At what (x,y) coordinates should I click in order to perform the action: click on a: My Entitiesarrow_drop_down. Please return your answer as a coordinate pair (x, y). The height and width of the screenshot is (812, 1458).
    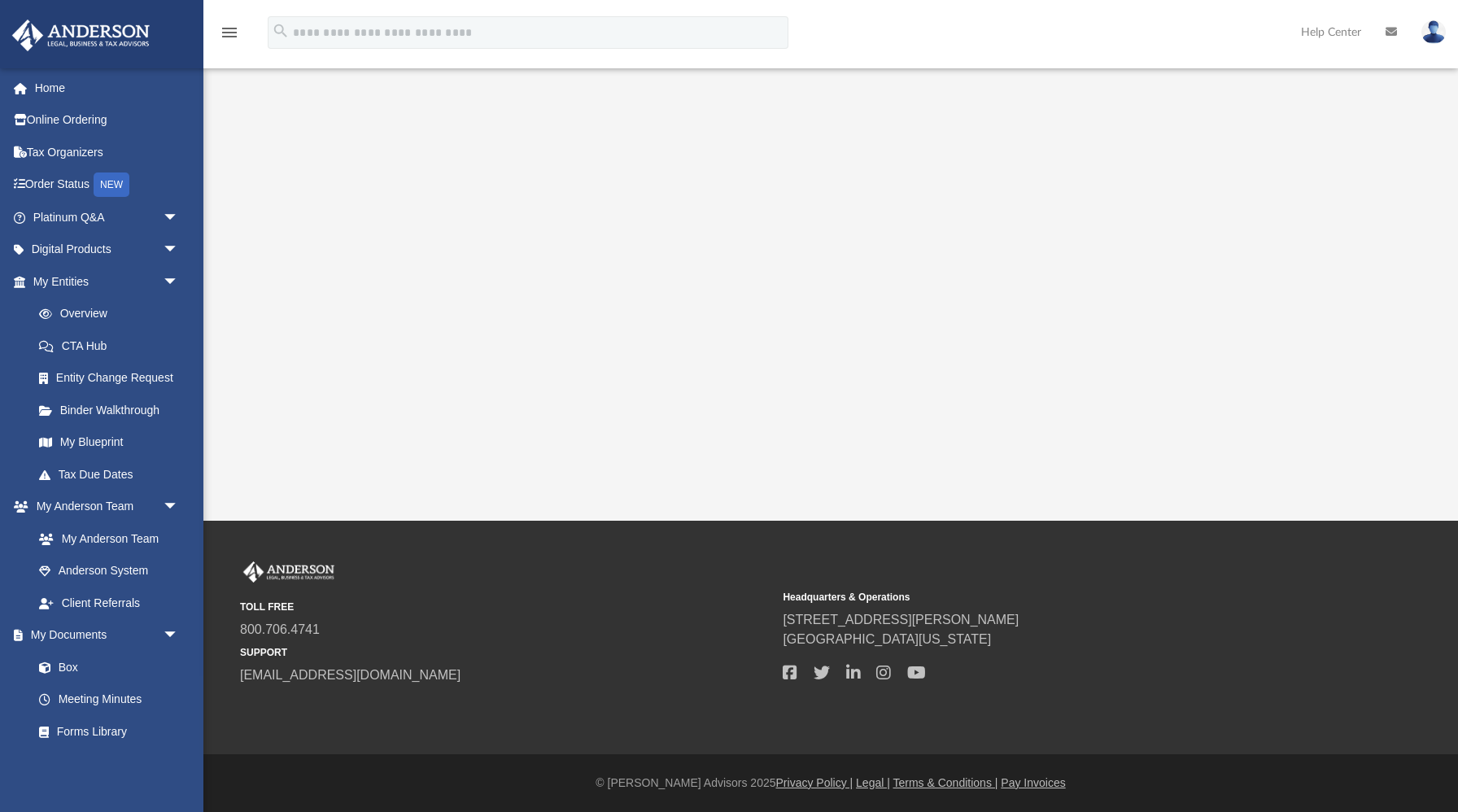
    Looking at the image, I should click on (108, 282).